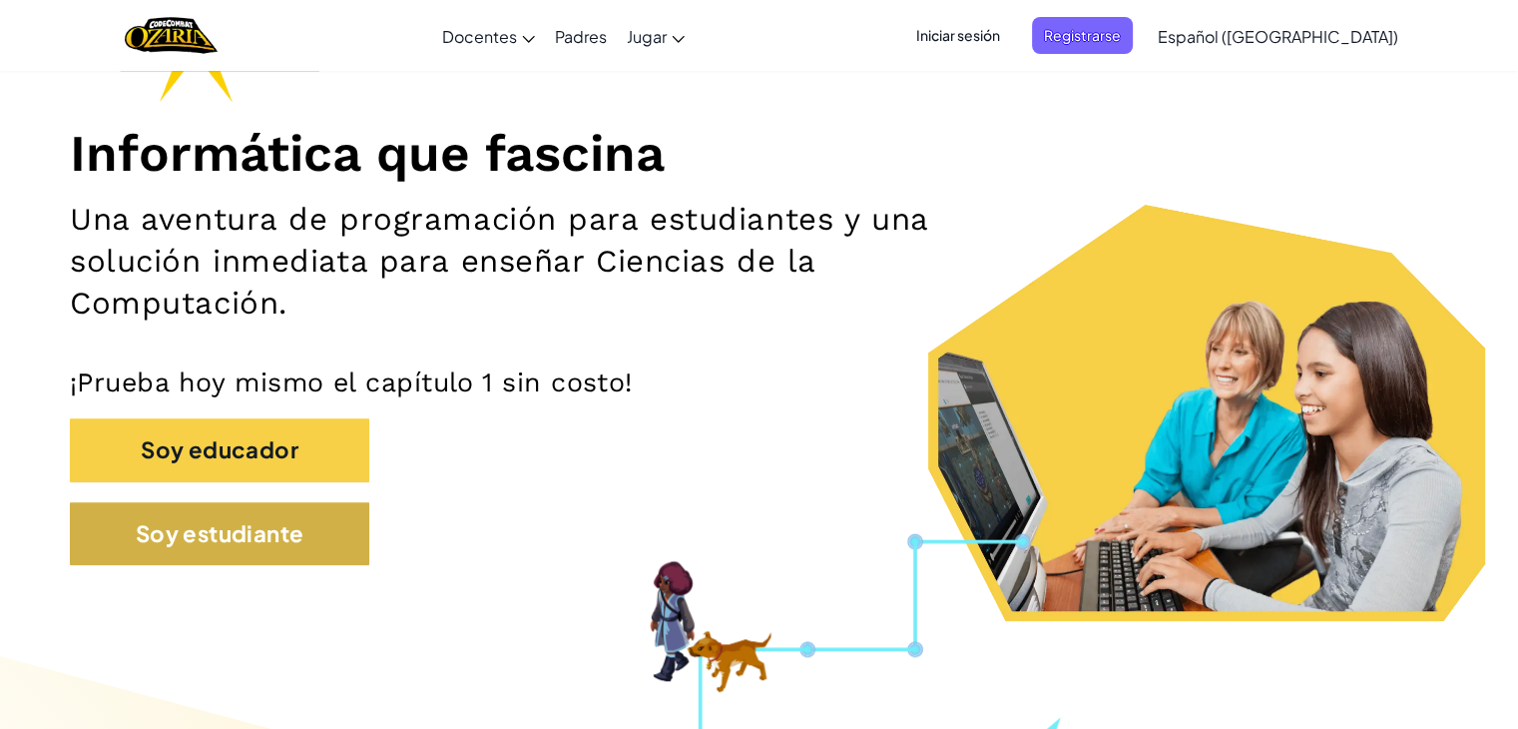 Image resolution: width=1518 pixels, height=729 pixels. What do you see at coordinates (220, 533) in the screenshot?
I see `button: Soy estudiante` at bounding box center [220, 533].